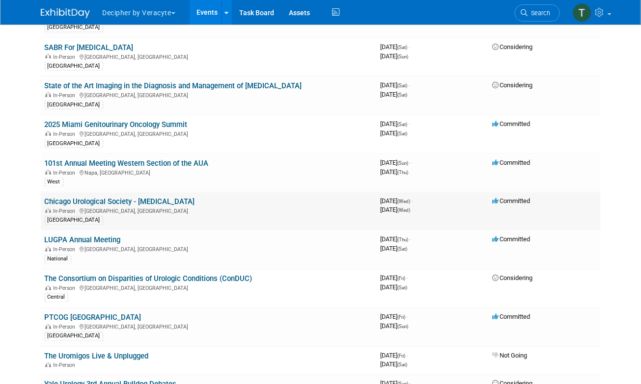  Describe the element at coordinates (82, 241) in the screenshot. I see `a: LUGPA Annual Meeting` at that location.